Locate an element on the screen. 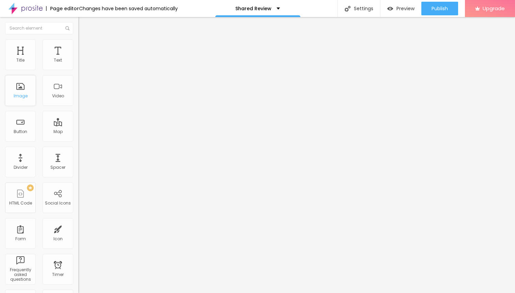  div: Frequently asked questions is located at coordinates (20, 275).